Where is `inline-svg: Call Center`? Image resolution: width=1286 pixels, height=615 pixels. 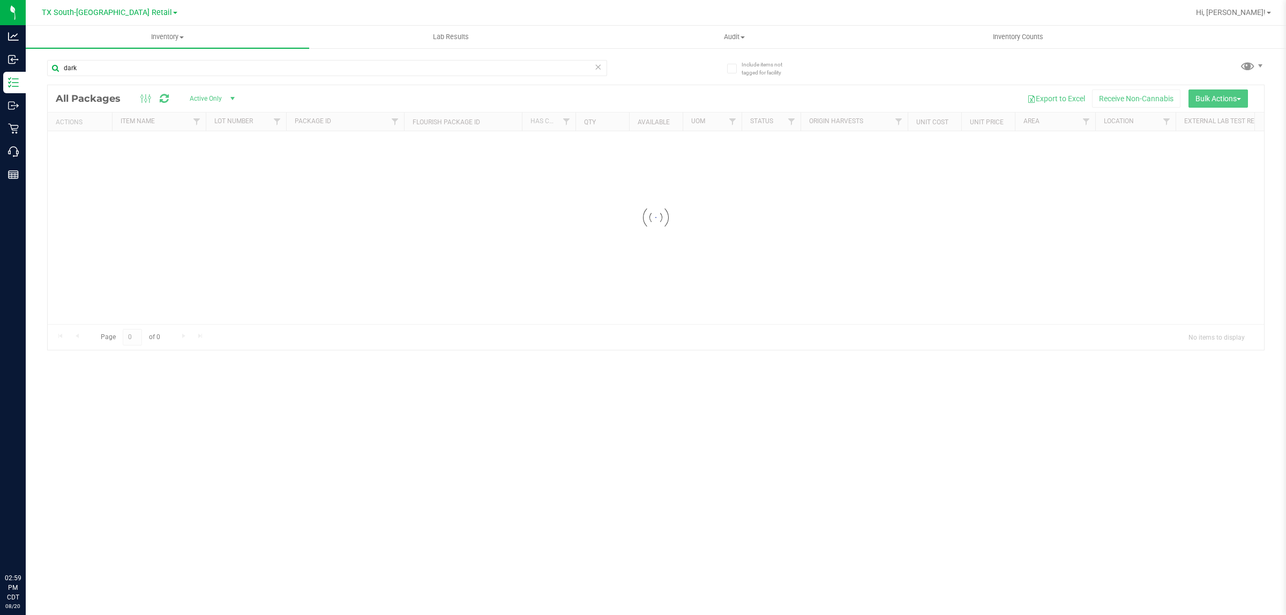 inline-svg: Call Center is located at coordinates (13, 152).